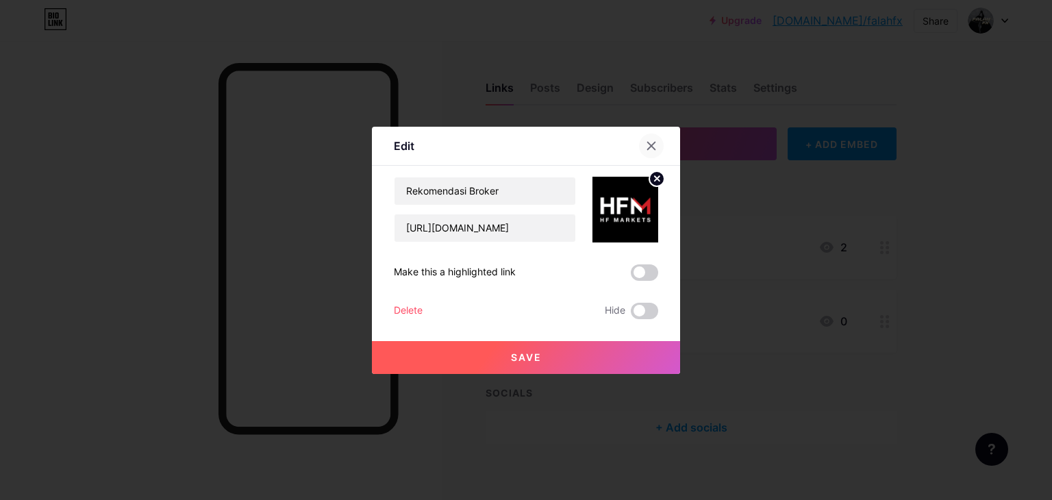  I want to click on span: Save, so click(526, 357).